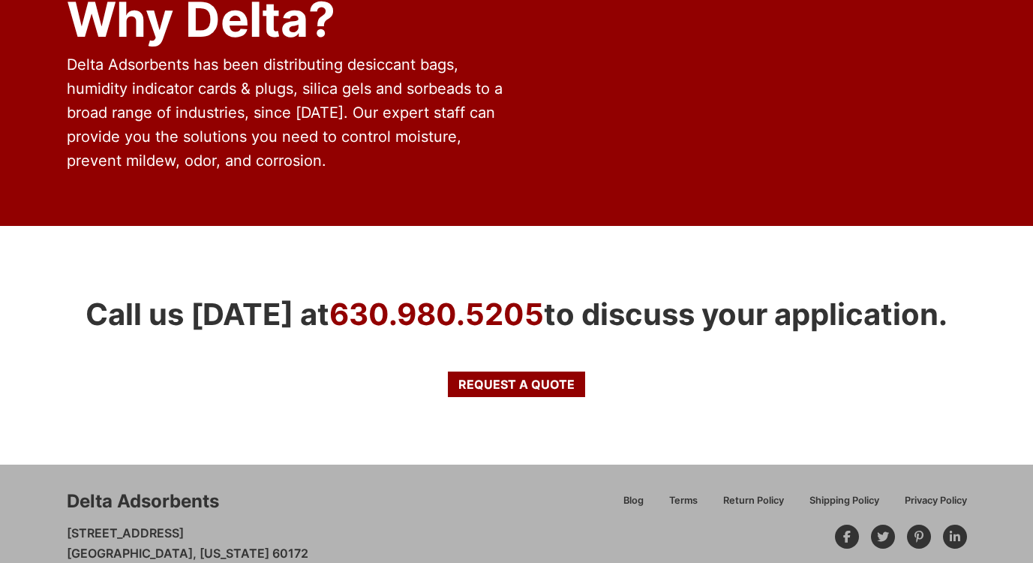  Describe the element at coordinates (143, 501) in the screenshot. I see `div: Delta Adsorbents` at that location.